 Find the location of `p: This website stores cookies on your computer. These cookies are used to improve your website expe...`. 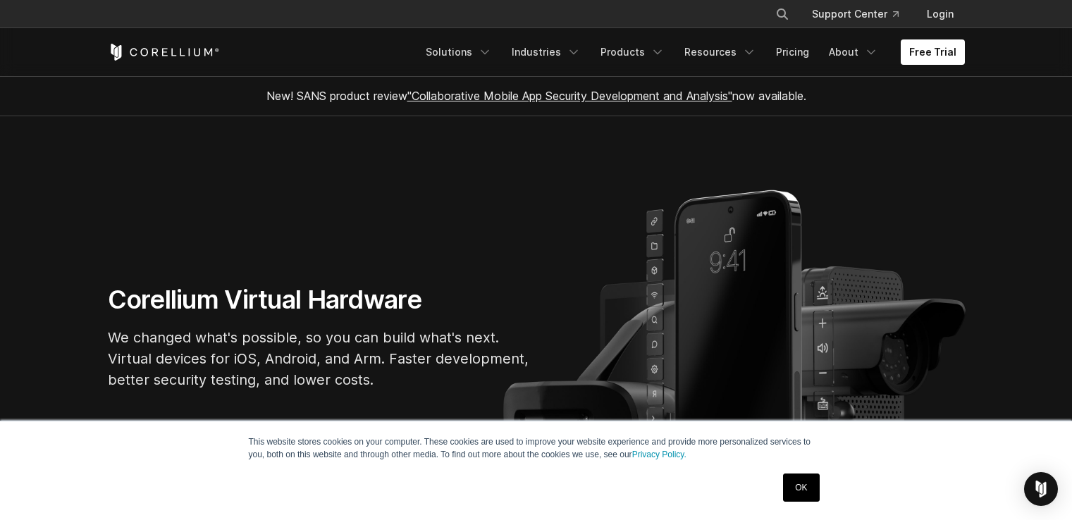

p: This website stores cookies on your computer. These cookies are used to improve your website expe... is located at coordinates (536, 448).